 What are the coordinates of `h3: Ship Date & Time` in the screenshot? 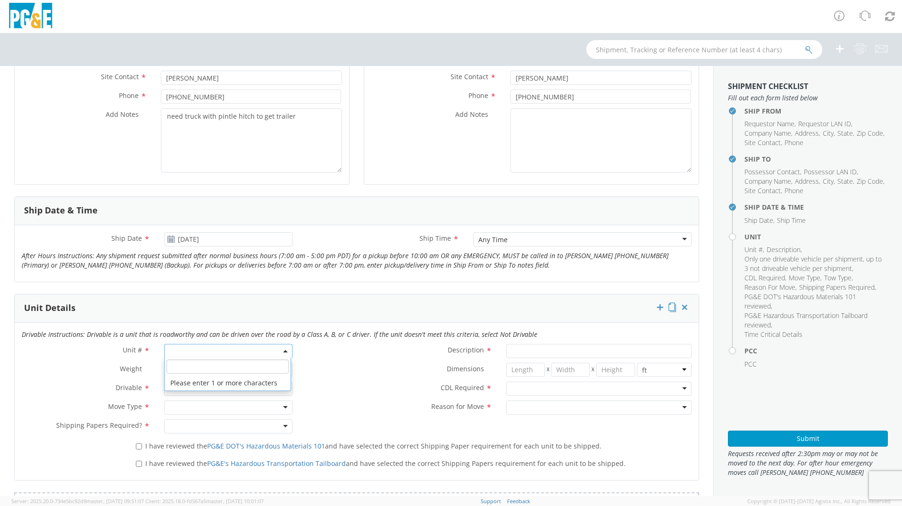 It's located at (61, 211).